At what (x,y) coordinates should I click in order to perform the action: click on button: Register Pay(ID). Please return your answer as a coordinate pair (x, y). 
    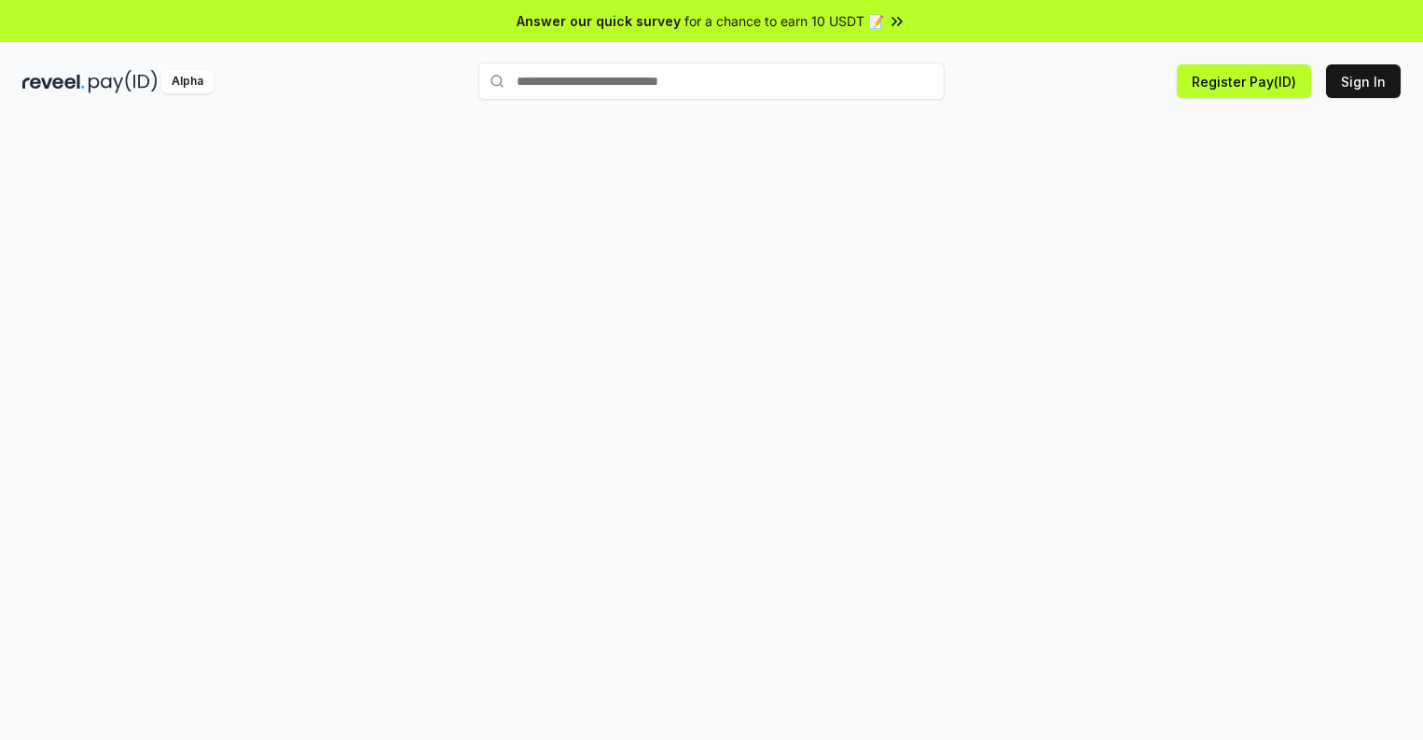
    Looking at the image, I should click on (1244, 81).